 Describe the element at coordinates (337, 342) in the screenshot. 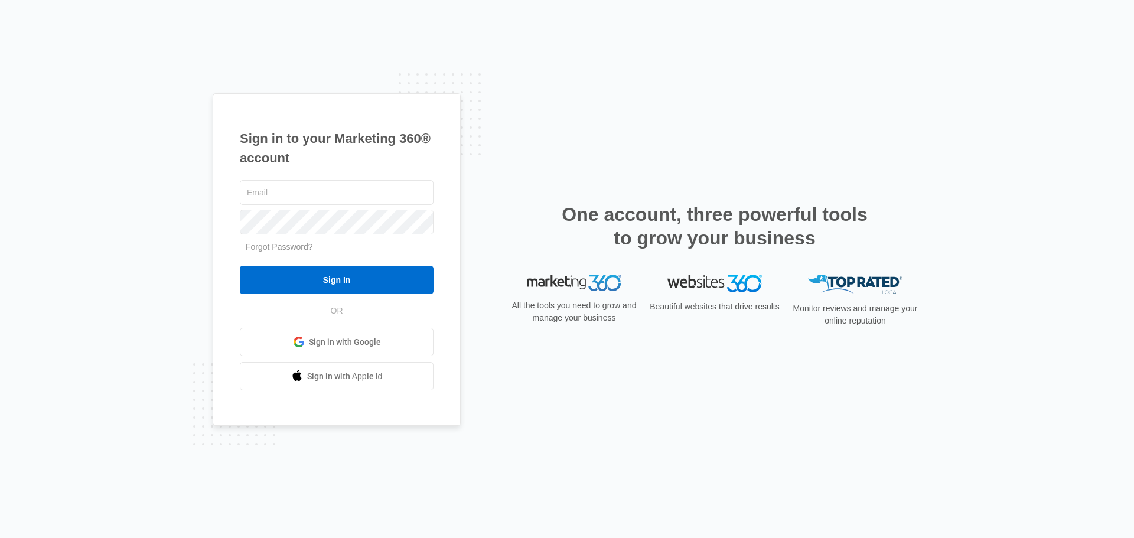

I see `a: Sign in with Google` at that location.